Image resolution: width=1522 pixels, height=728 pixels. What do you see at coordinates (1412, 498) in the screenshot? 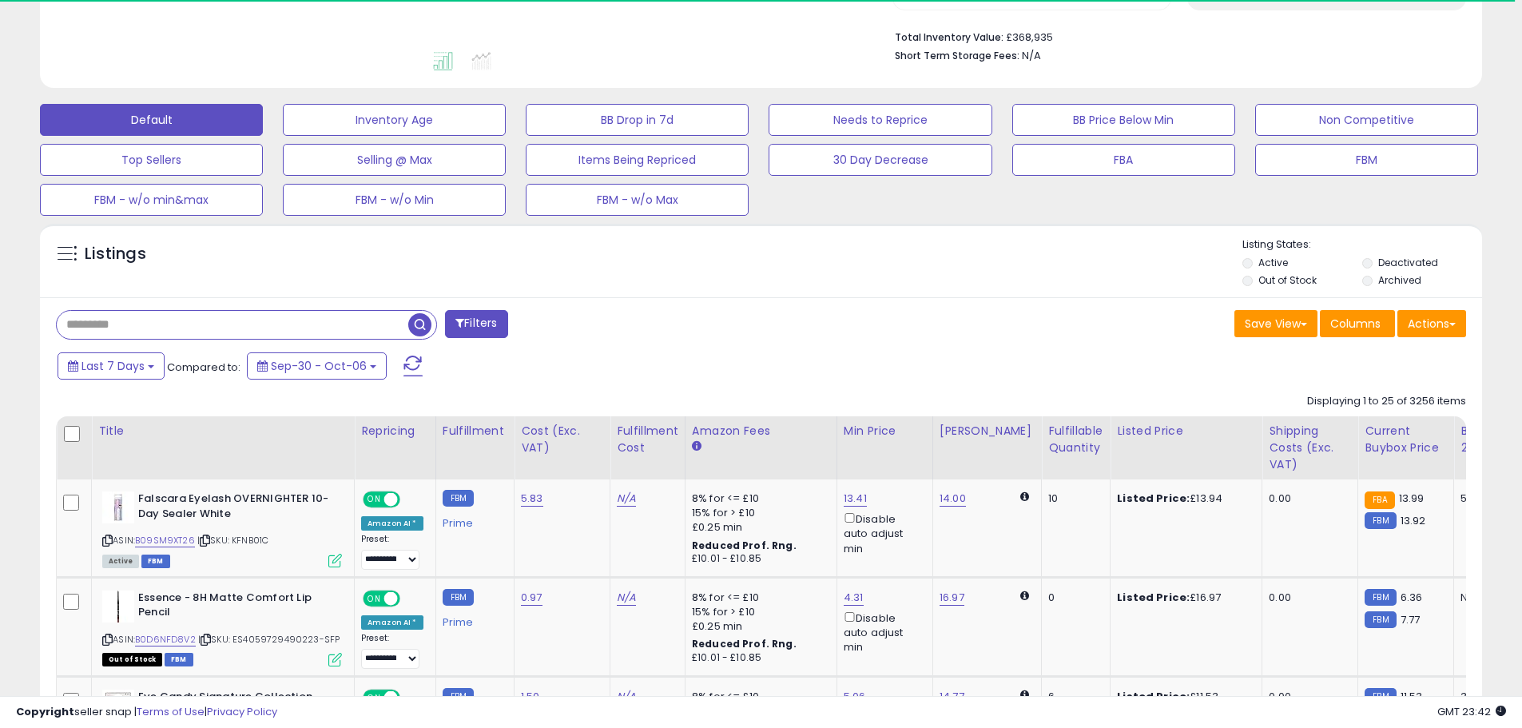
I see `span: 13.99` at bounding box center [1412, 498].